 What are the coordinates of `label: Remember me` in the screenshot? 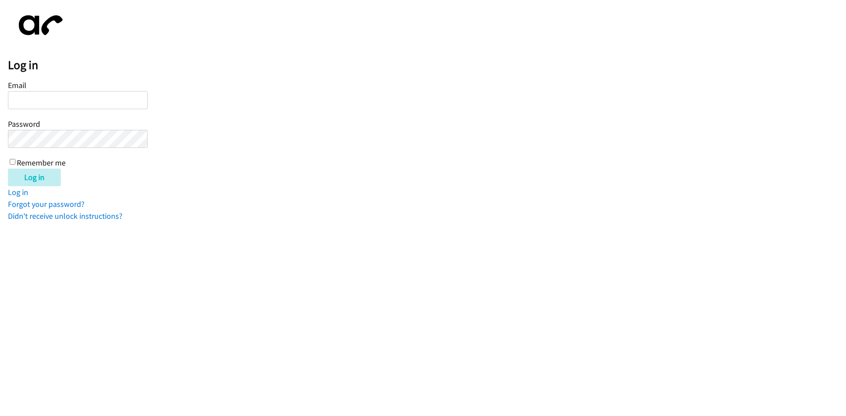 It's located at (41, 163).